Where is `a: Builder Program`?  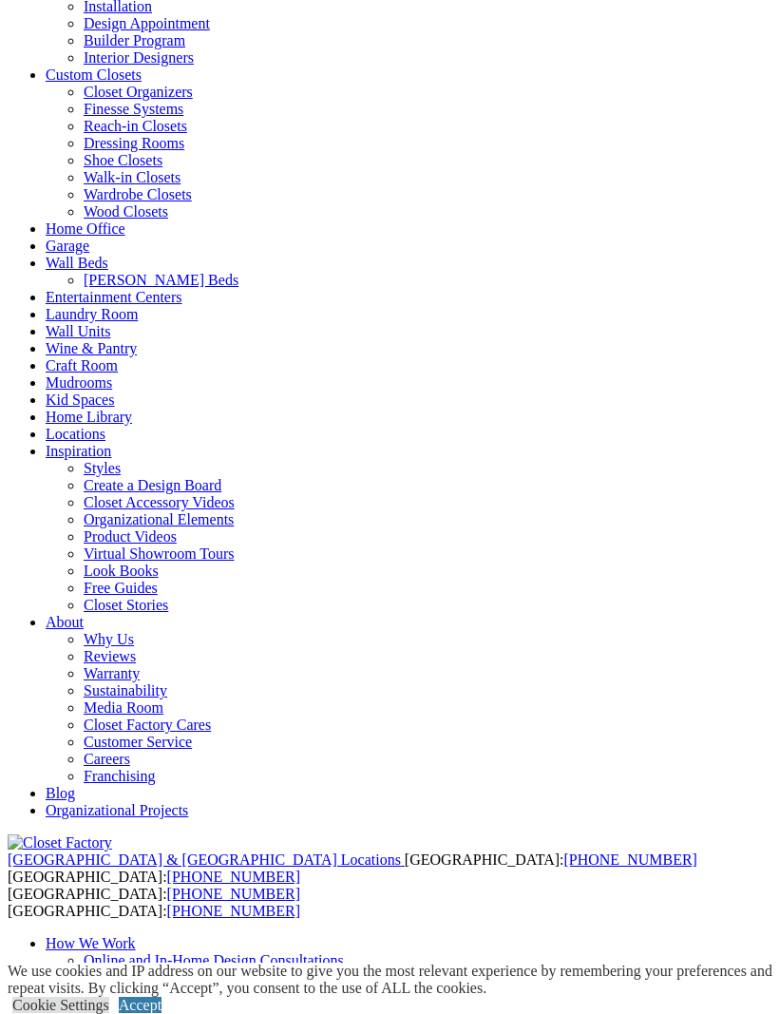 a: Builder Program is located at coordinates (134, 40).